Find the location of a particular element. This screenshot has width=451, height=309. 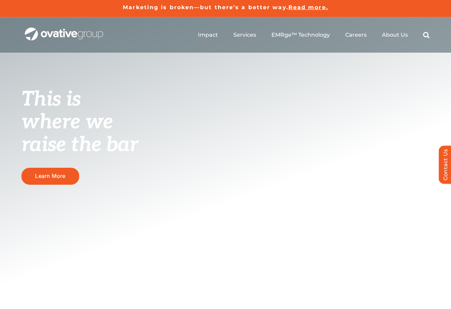

a: Learn More is located at coordinates (50, 176).